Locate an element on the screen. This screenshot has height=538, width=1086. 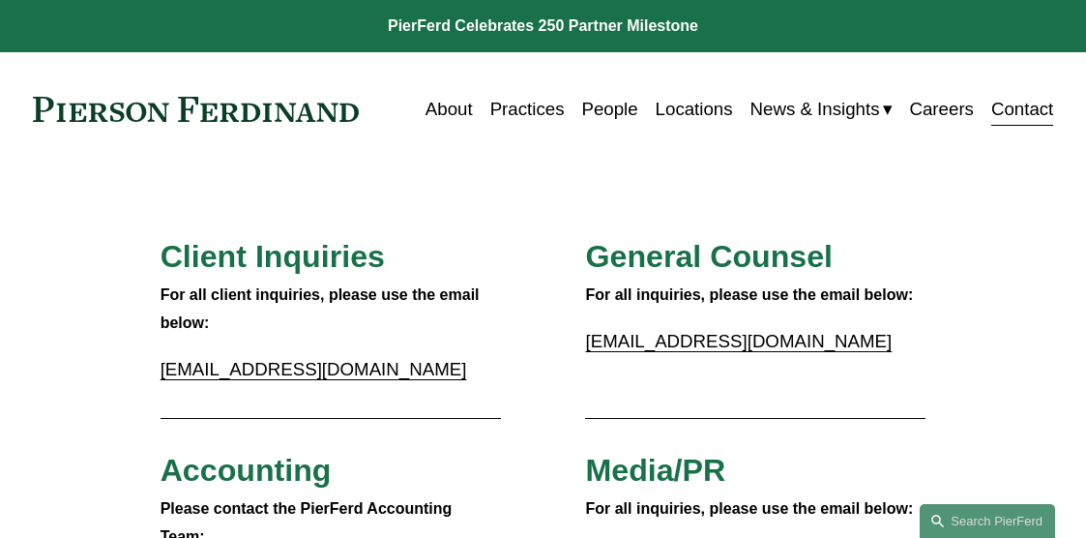
a: People is located at coordinates (609, 108).